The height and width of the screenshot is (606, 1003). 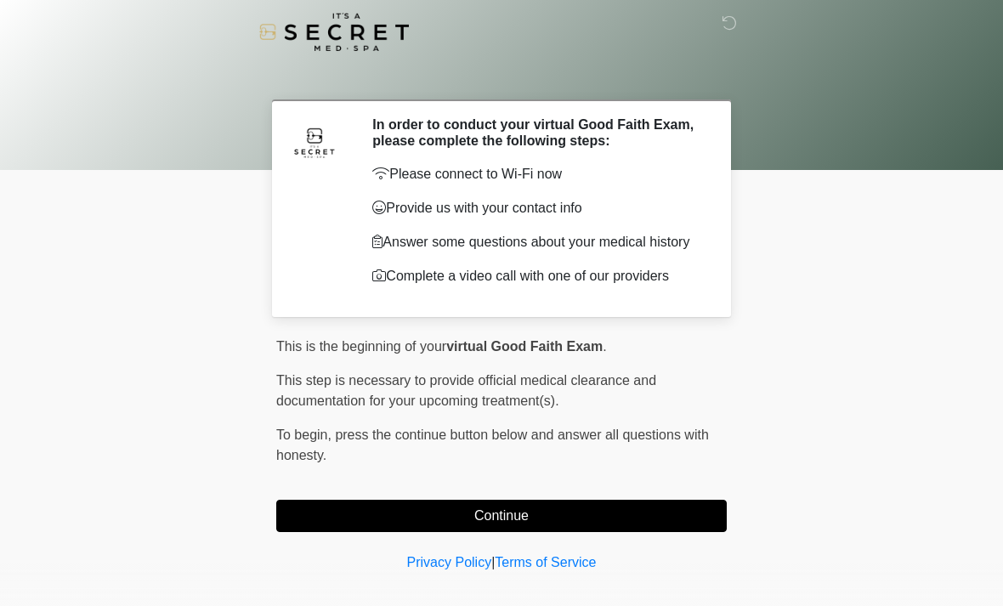 What do you see at coordinates (545, 562) in the screenshot?
I see `a: Terms of Service` at bounding box center [545, 562].